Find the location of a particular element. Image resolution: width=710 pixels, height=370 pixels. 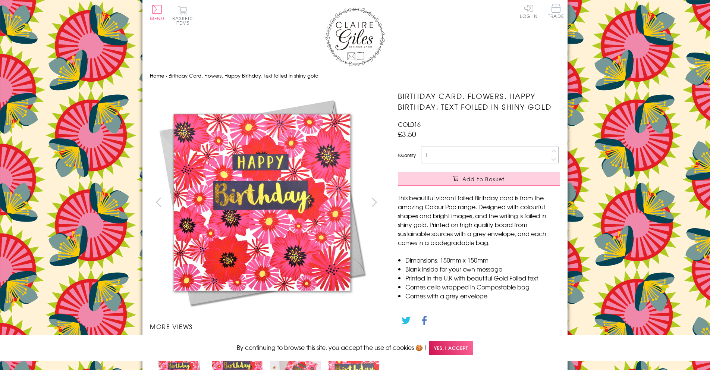

img: Claire Giles Greetings Cards is located at coordinates (355, 37).